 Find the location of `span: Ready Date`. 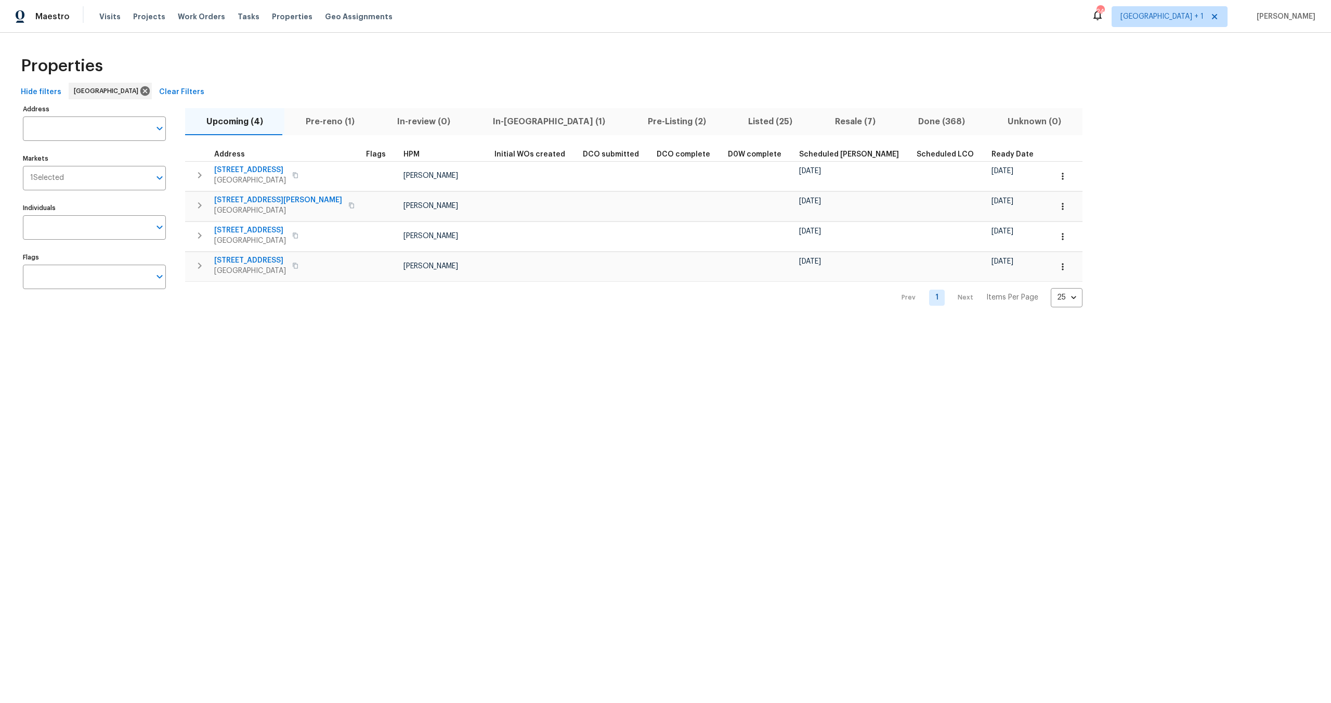

span: Ready Date is located at coordinates (1013, 154).